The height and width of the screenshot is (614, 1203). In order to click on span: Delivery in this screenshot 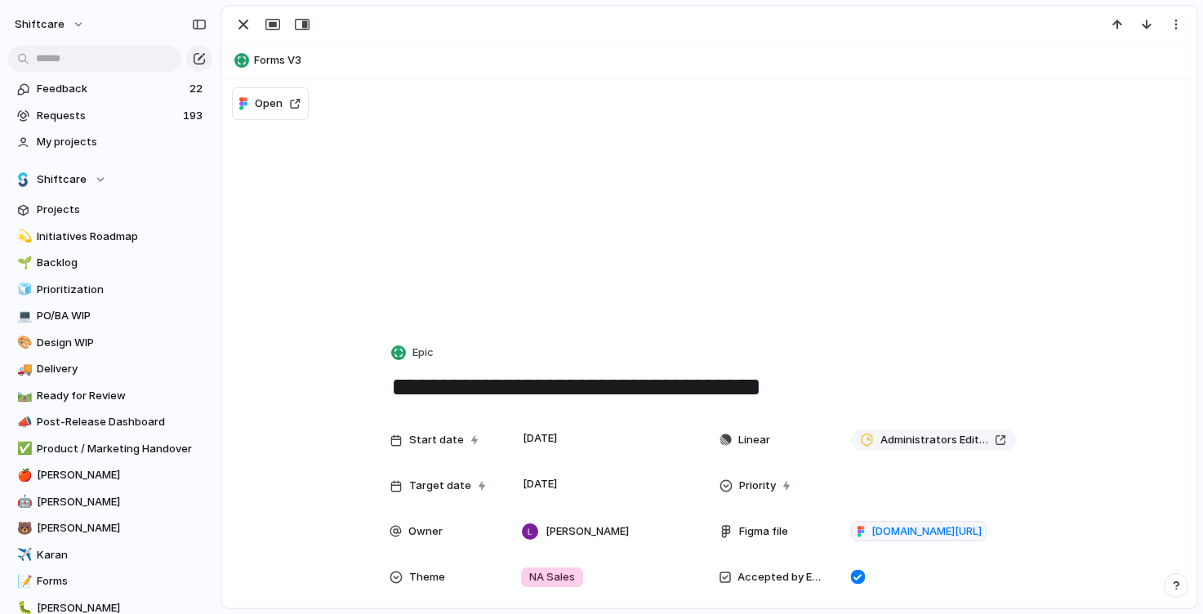, I will do `click(122, 369)`.